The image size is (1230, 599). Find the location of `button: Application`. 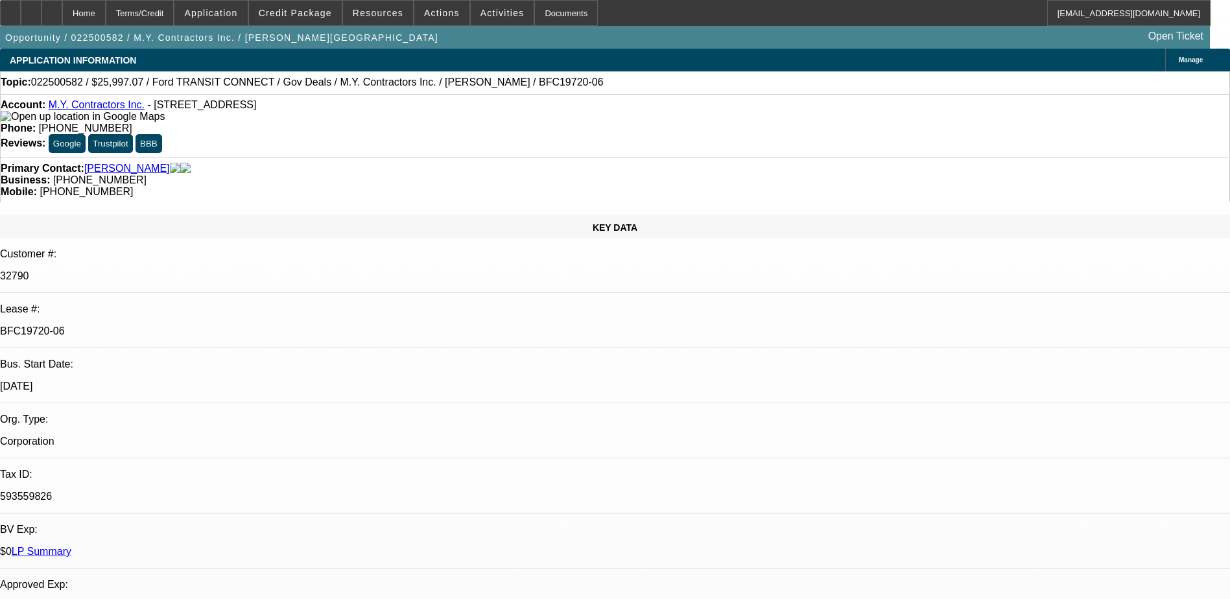

button: Application is located at coordinates (211, 13).